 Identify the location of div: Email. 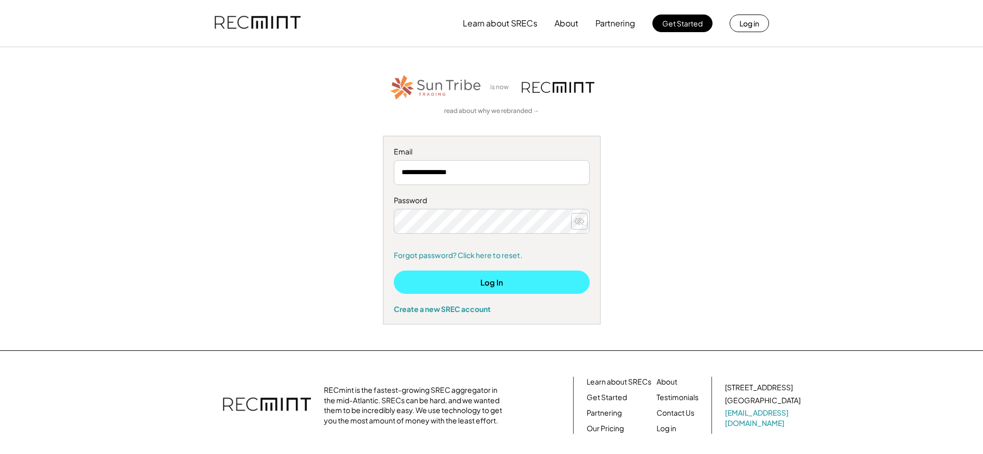
(492, 152).